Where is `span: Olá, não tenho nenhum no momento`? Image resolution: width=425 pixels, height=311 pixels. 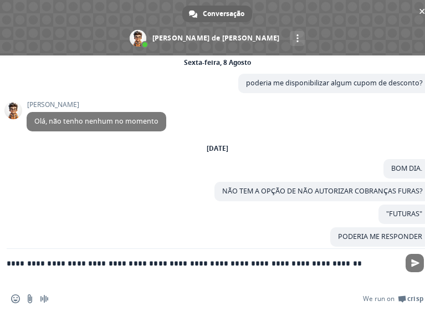
span: Olá, não tenho nenhum no momento is located at coordinates (96, 121).